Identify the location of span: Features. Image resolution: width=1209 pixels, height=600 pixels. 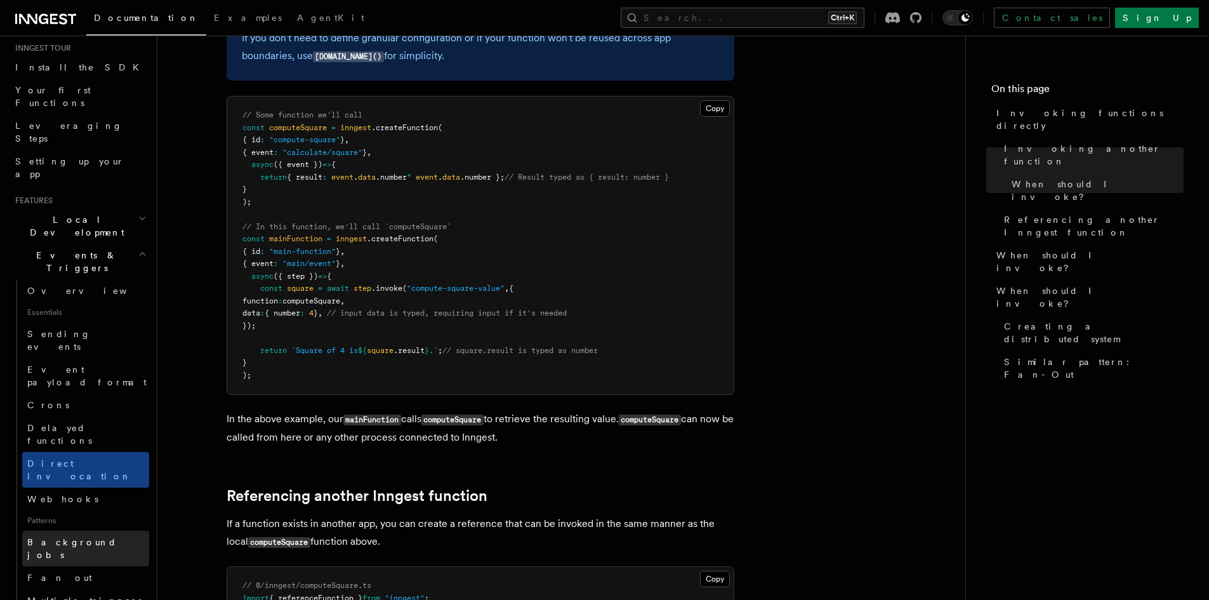
(31, 201).